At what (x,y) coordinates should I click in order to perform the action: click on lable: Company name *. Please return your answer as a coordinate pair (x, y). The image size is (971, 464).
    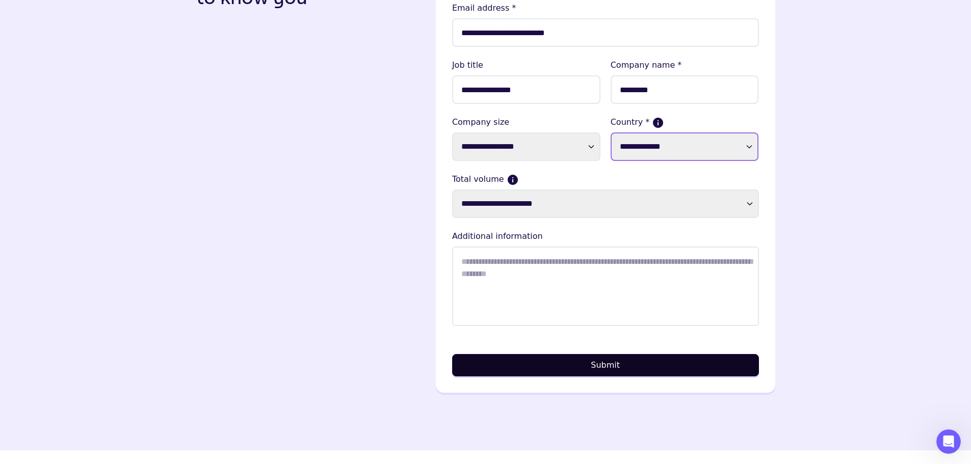
    Looking at the image, I should click on (684, 65).